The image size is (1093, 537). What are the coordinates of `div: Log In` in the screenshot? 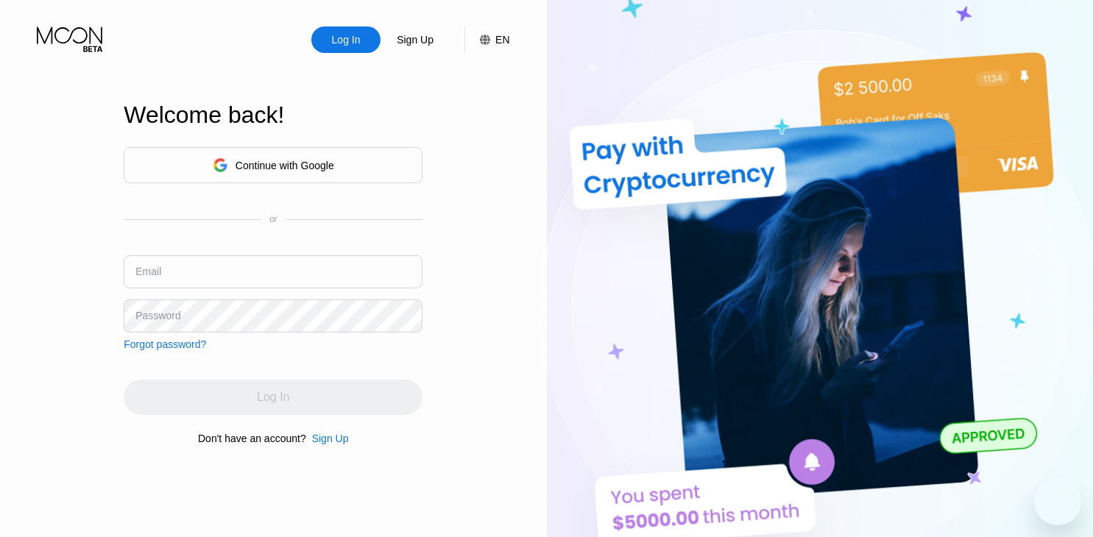 It's located at (346, 40).